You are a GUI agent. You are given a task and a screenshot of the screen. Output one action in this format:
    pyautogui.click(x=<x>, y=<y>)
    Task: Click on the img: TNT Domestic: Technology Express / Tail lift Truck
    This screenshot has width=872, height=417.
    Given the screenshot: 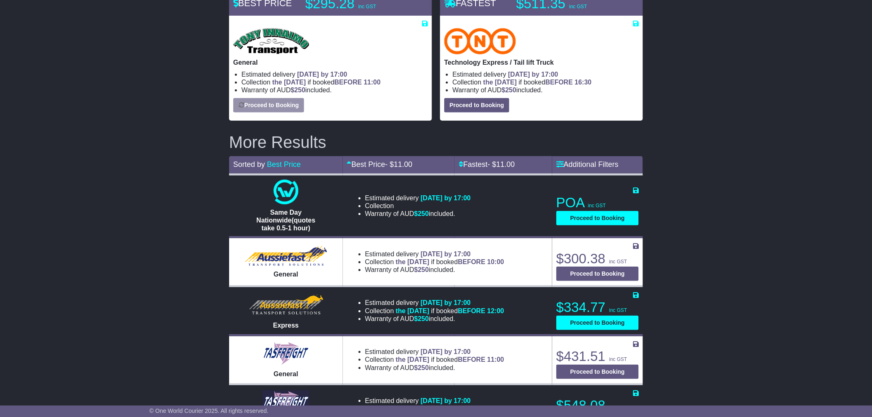 What is the action you would take?
    pyautogui.click(x=480, y=41)
    